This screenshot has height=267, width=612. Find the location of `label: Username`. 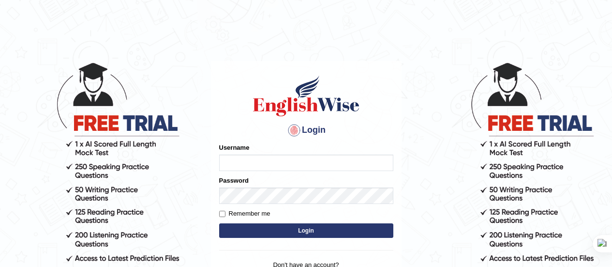

label: Username is located at coordinates (234, 147).